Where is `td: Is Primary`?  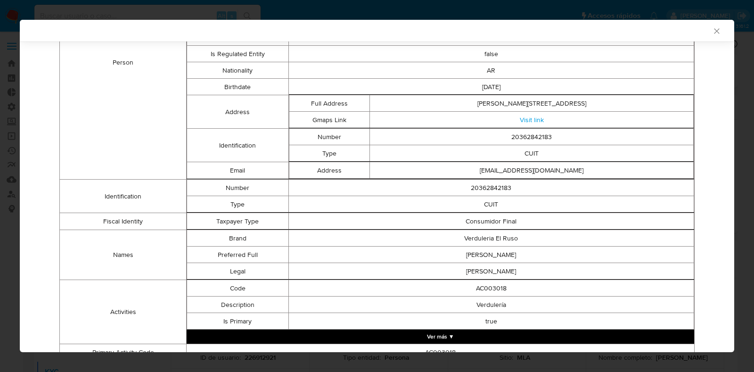
td: Is Primary is located at coordinates (238, 321).